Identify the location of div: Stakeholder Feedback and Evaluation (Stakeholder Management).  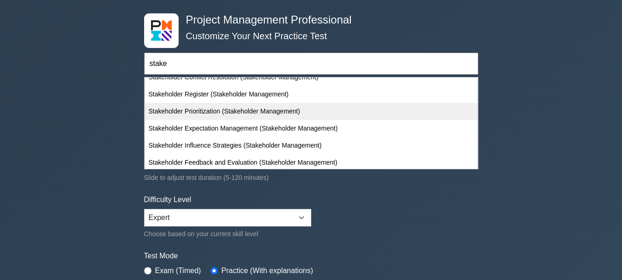
(311, 162).